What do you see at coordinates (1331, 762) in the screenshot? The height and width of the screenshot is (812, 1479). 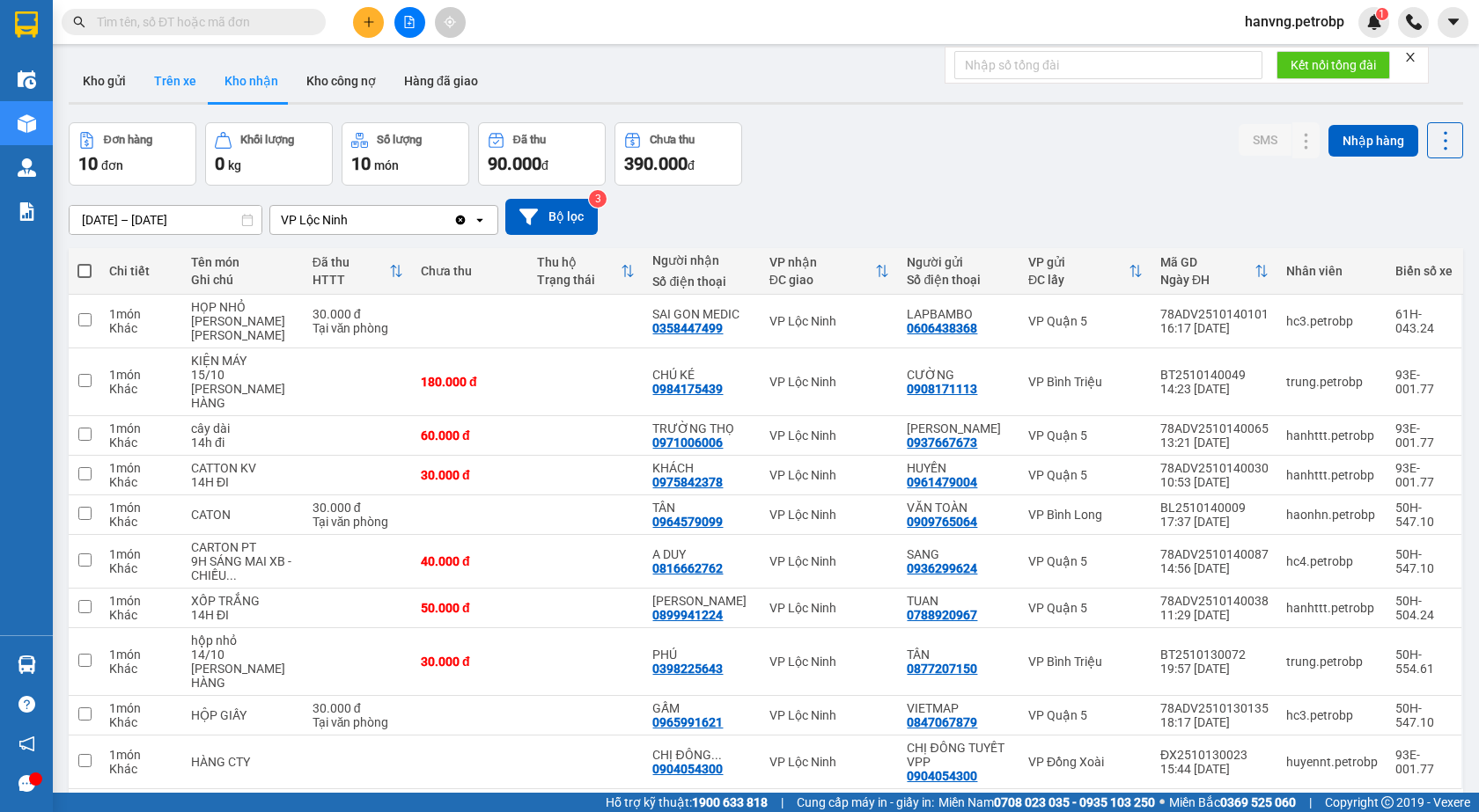 I see `div: huyennt.petrobp` at bounding box center [1331, 762].